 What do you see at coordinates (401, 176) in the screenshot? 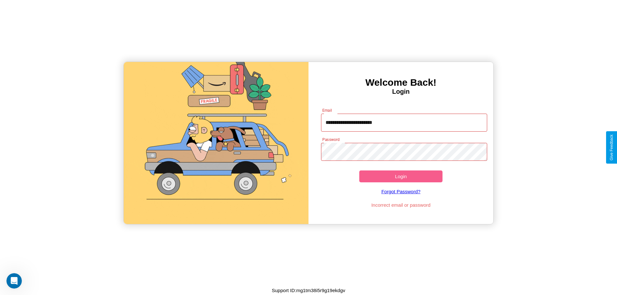
I see `button: Login` at bounding box center [401, 176].